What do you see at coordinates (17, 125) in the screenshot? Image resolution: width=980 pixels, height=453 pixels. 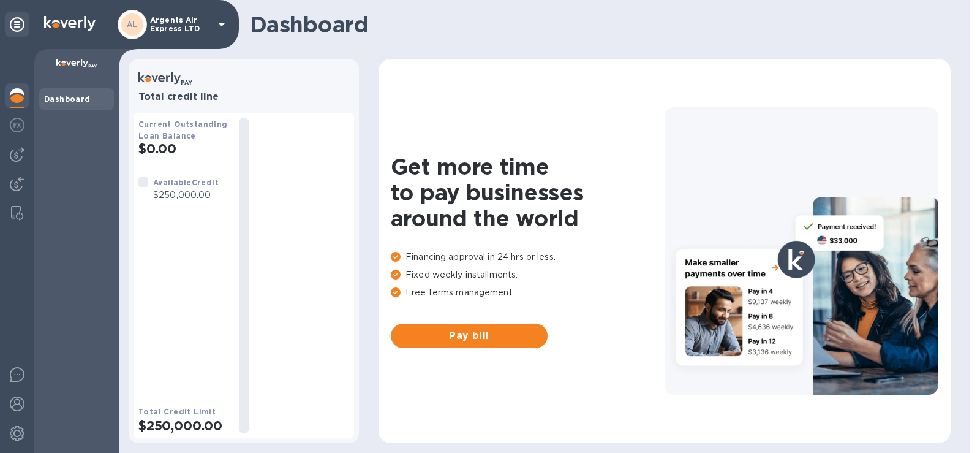 I see `img: Foreign exchange` at bounding box center [17, 125].